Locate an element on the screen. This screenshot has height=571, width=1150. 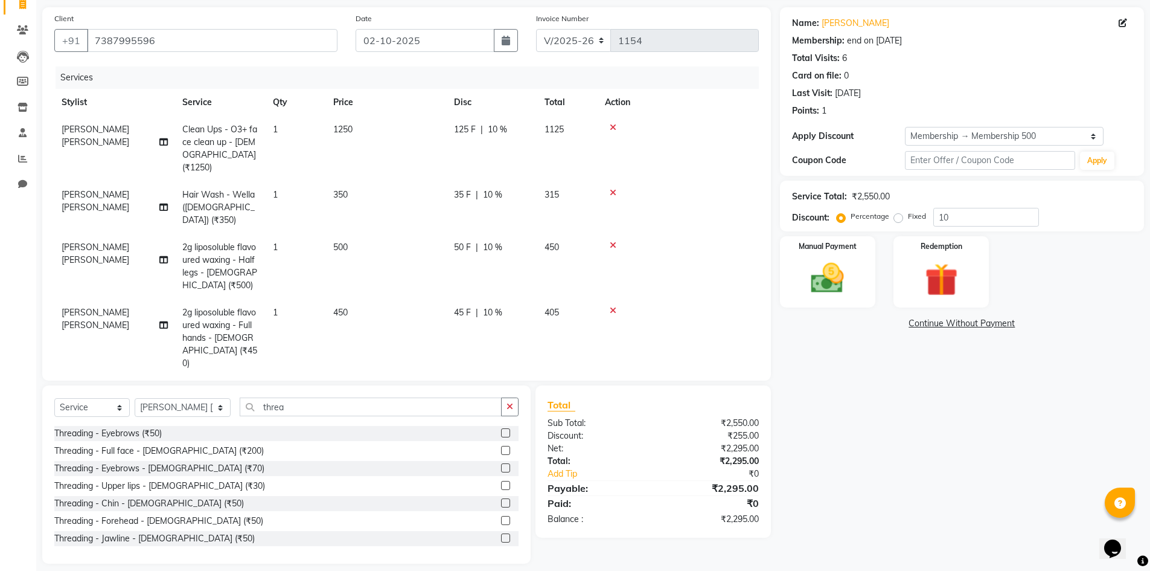
div: Points: is located at coordinates (806, 111).